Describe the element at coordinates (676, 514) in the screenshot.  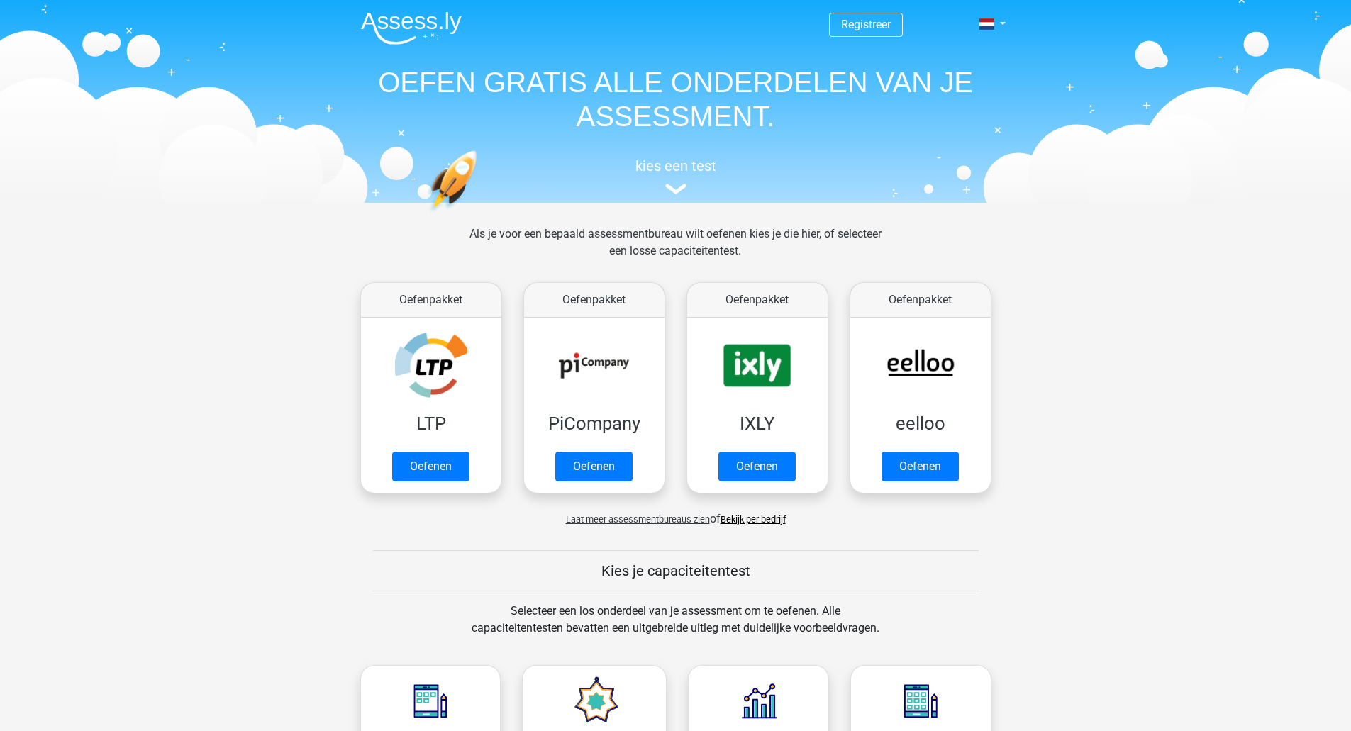
I see `div: of` at that location.